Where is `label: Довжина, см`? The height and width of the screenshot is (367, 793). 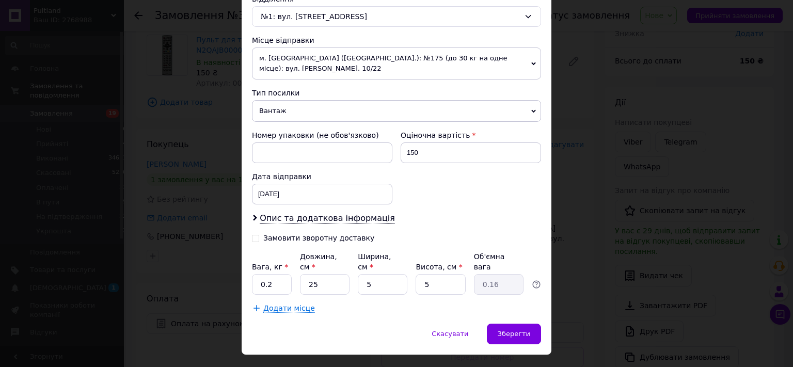 label: Довжина, см is located at coordinates (318, 262).